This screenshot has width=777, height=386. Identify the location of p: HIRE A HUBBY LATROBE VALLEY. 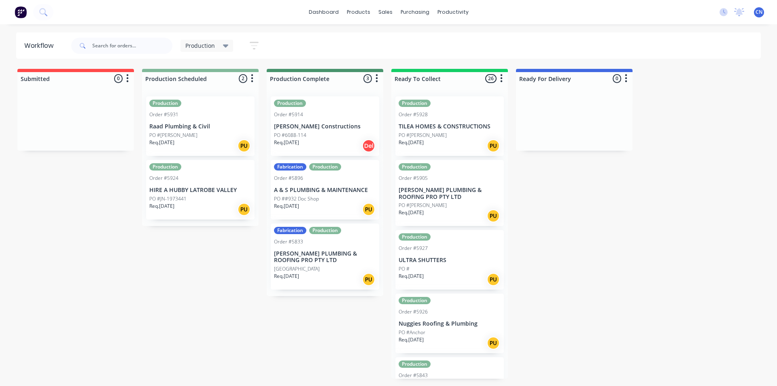
(200, 190).